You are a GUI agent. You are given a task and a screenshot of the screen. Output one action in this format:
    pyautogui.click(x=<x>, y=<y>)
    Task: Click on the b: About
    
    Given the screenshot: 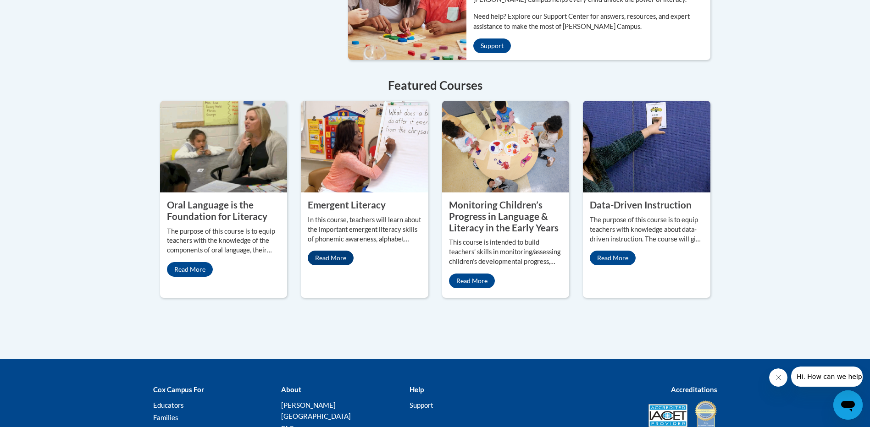 What is the action you would take?
    pyautogui.click(x=291, y=390)
    